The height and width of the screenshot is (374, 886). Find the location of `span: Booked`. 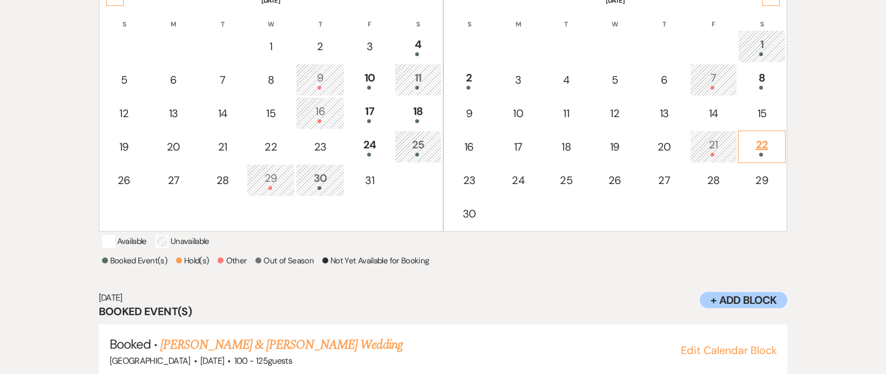

span: Booked is located at coordinates (130, 344).